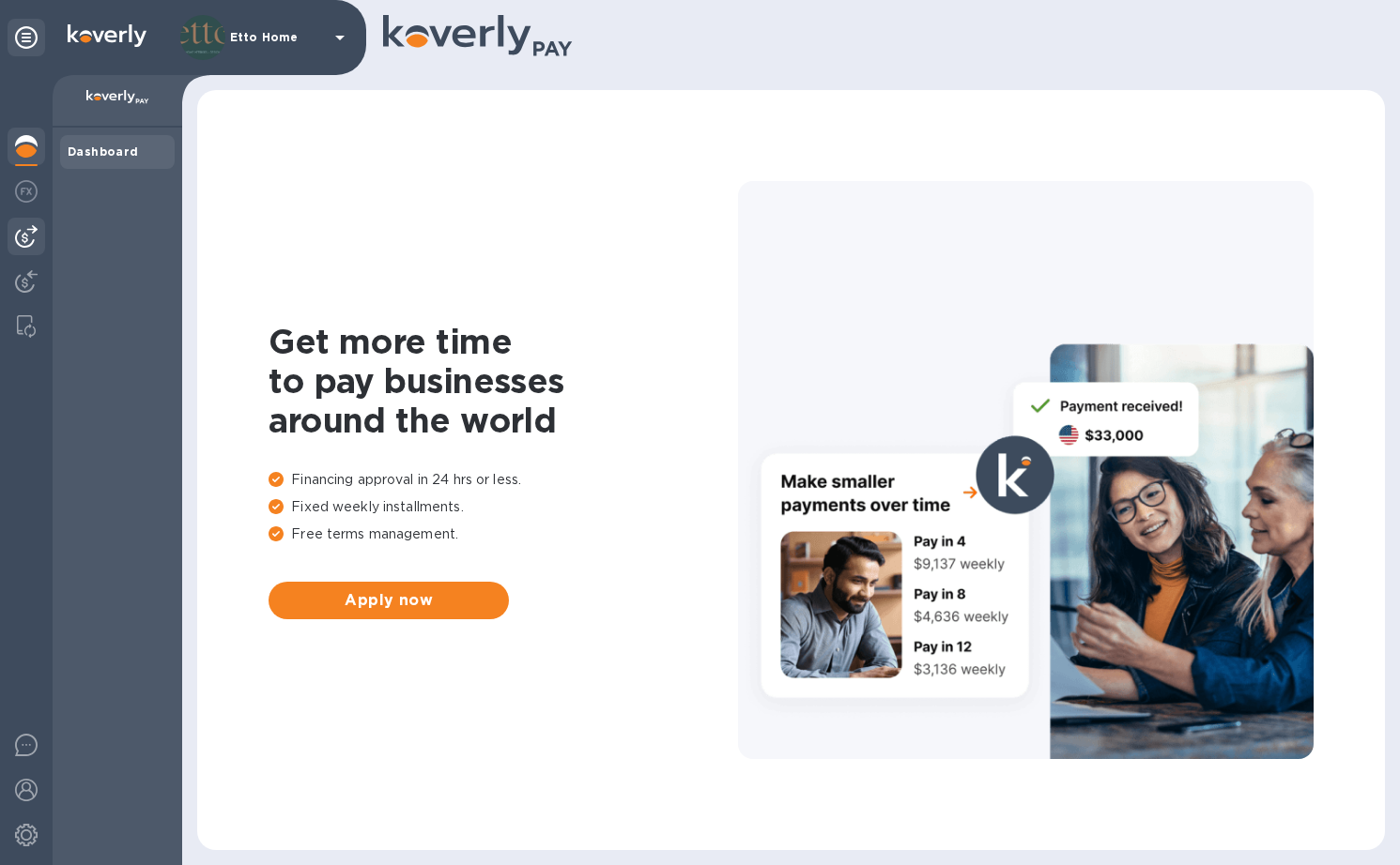  Describe the element at coordinates (503, 533) in the screenshot. I see `p: Free terms management.` at that location.